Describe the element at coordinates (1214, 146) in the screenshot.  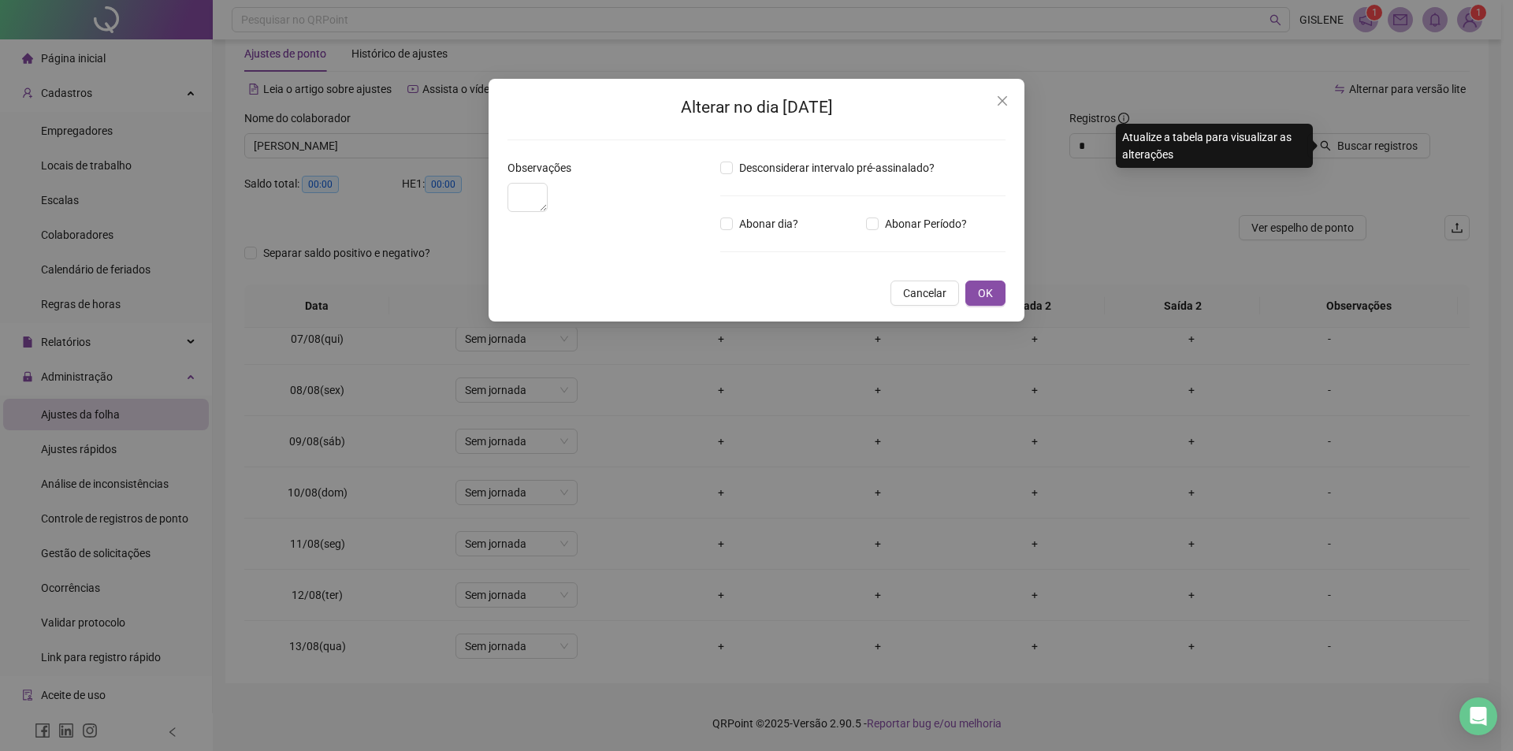
I see `div: Atualize a tabela para visualizar as alterações` at that location.